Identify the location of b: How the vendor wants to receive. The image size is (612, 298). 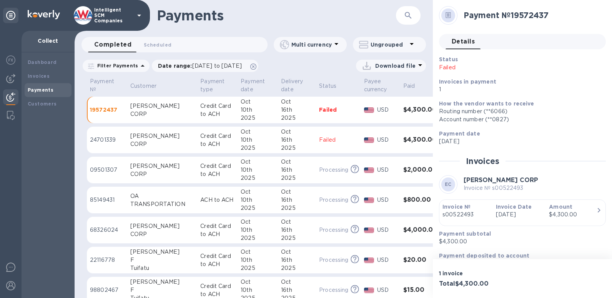
(487, 103).